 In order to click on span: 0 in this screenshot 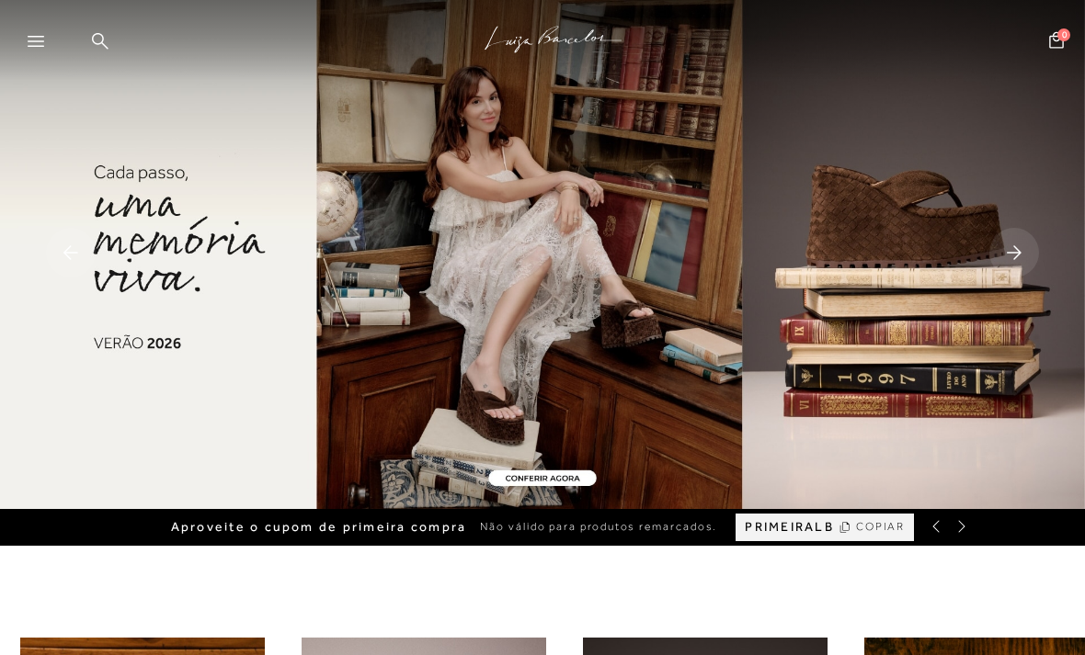, I will do `click(1064, 35)`.